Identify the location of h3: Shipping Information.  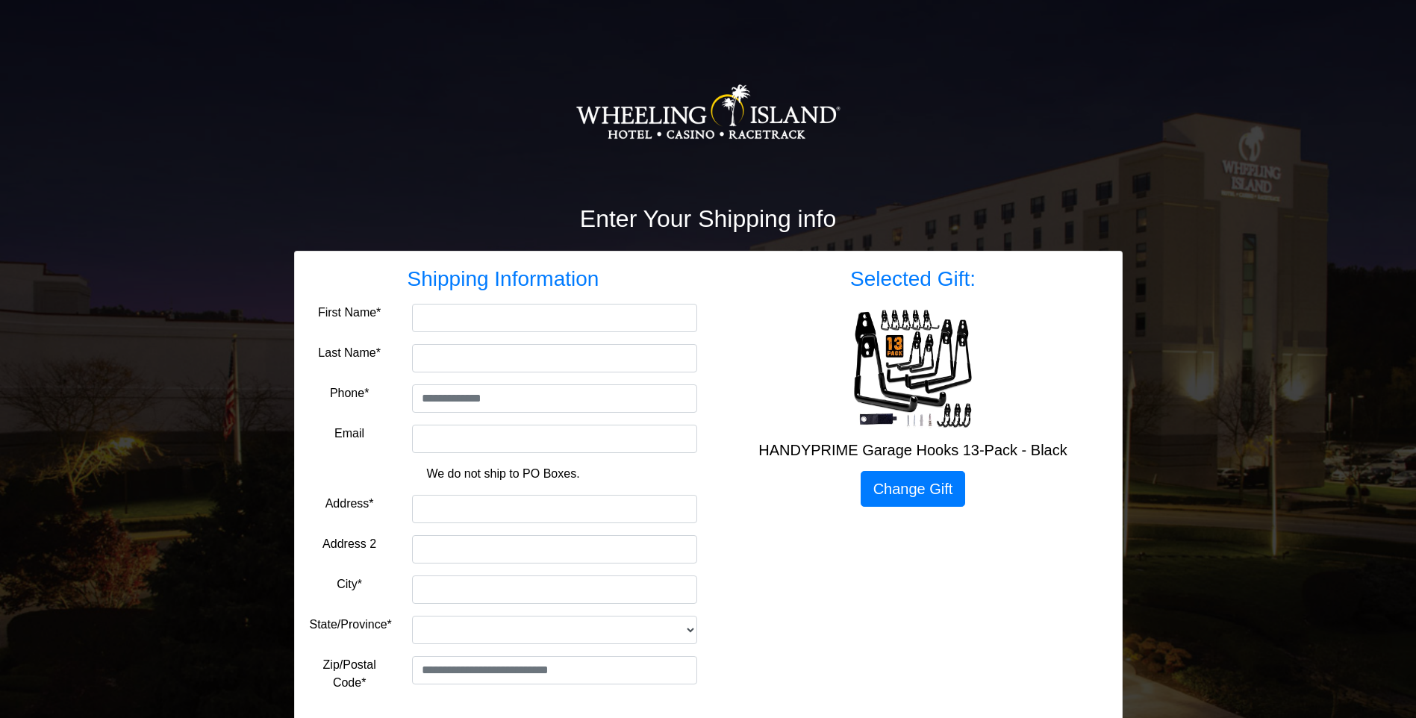
(503, 279).